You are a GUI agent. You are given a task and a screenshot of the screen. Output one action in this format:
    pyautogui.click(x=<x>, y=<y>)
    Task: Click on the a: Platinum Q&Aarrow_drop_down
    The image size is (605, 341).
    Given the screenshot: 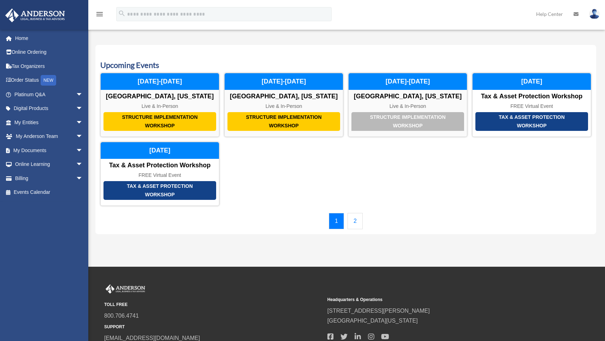 What is the action you would take?
    pyautogui.click(x=49, y=94)
    